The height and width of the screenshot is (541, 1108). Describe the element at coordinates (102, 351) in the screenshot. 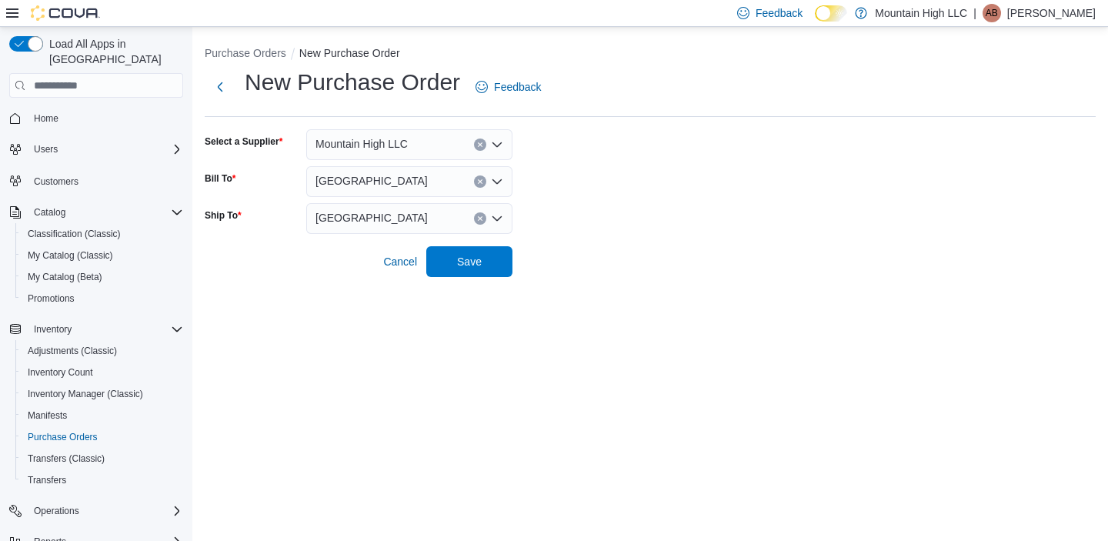

I see `button: Adjustments (Classic)` at that location.